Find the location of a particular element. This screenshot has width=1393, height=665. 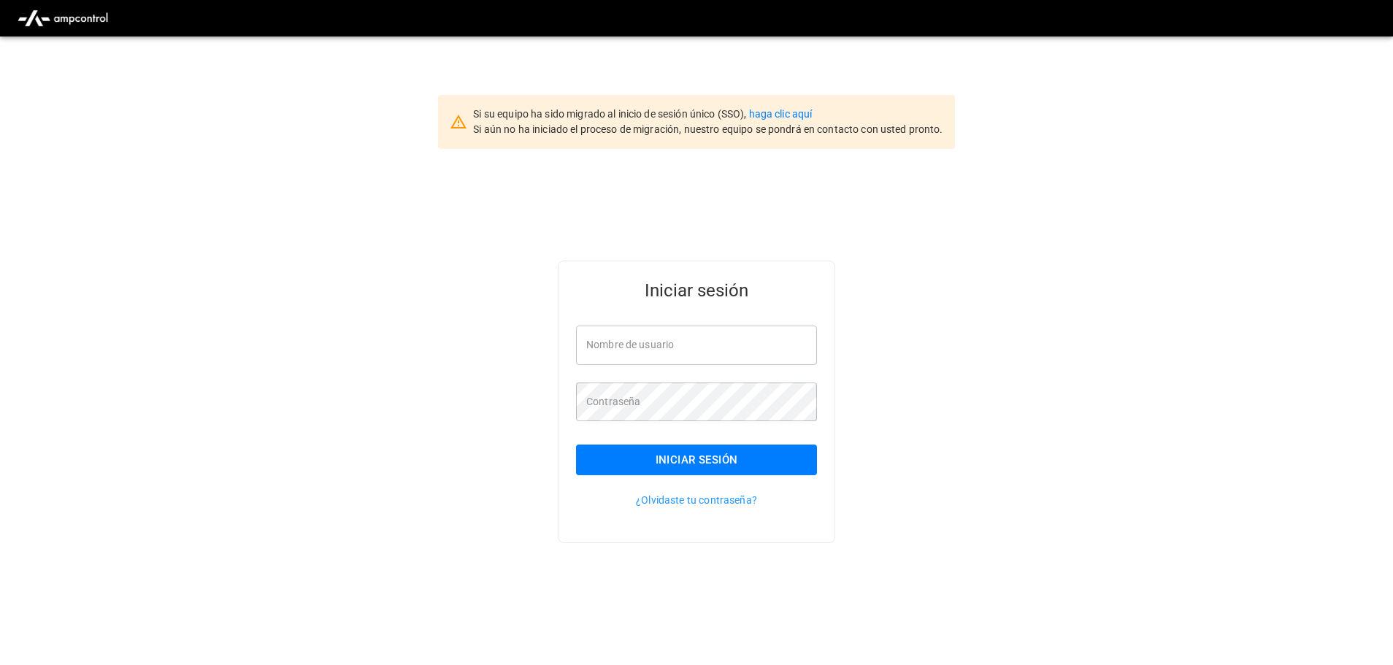

p: ¿Olvidaste tu contraseña? is located at coordinates (696, 500).